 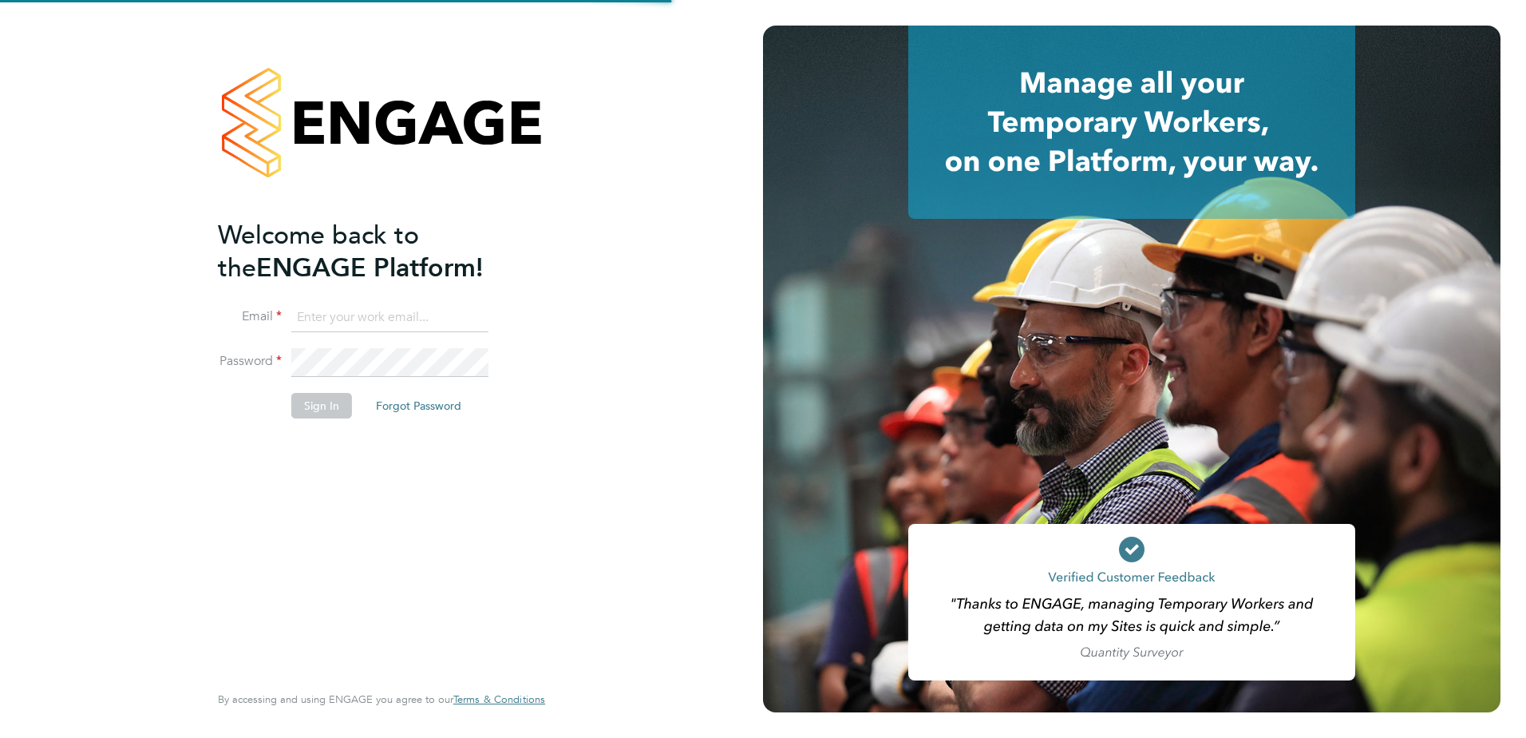 What do you see at coordinates (374, 251) in the screenshot?
I see `h2: ENGAGE Platform!` at bounding box center [374, 251].